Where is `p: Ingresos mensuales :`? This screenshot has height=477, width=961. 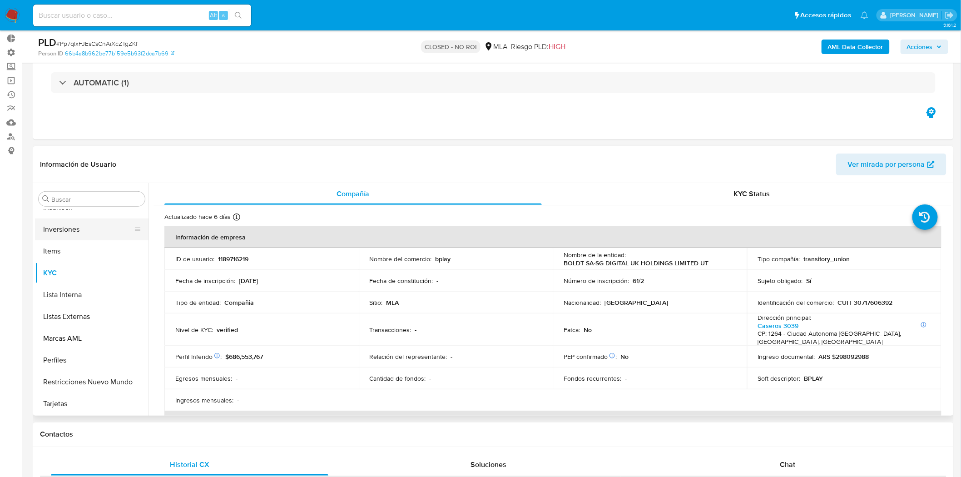
p: Ingresos mensuales : is located at coordinates (204, 400).